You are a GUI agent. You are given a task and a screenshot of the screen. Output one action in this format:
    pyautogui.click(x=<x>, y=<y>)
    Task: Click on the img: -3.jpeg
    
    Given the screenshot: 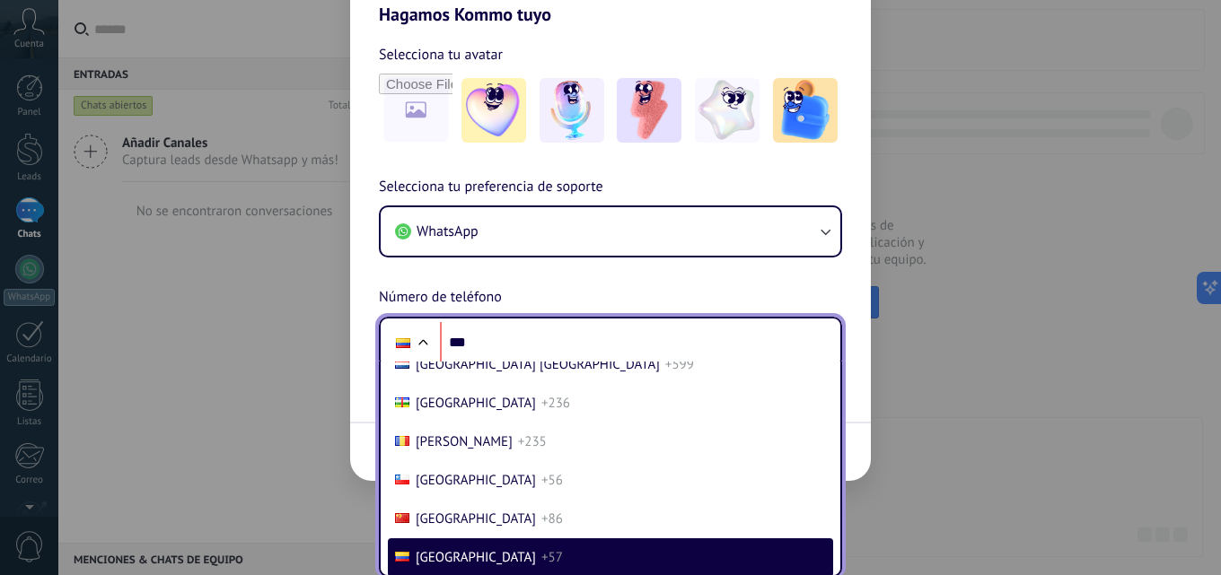 What is the action you would take?
    pyautogui.click(x=649, y=110)
    